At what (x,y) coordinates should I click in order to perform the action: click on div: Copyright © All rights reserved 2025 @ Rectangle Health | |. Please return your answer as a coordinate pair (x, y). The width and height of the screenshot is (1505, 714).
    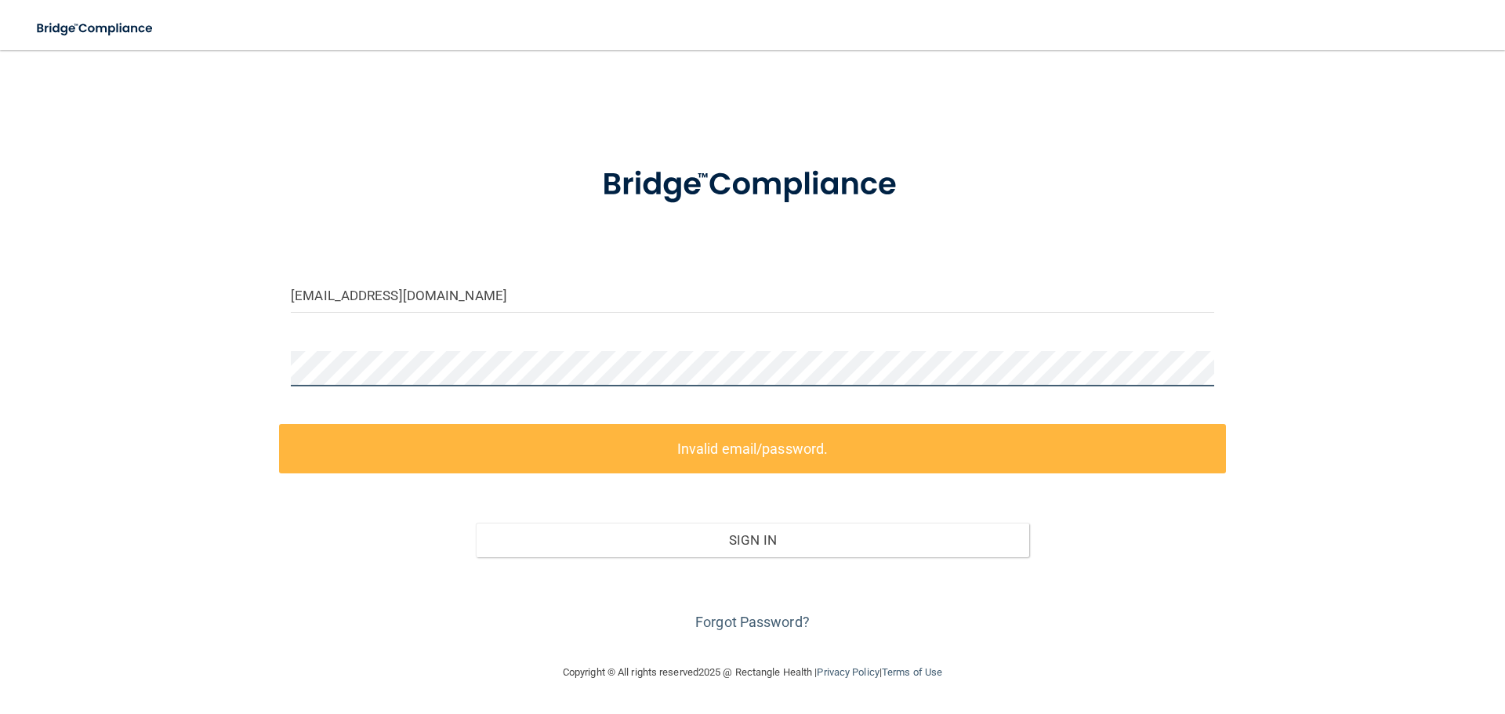
    Looking at the image, I should click on (753, 673).